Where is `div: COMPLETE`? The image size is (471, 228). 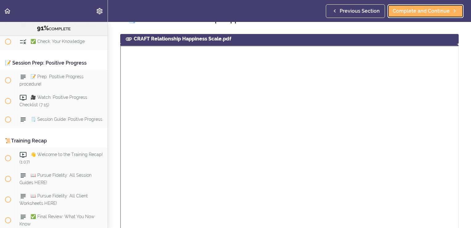 div: COMPLETE is located at coordinates (54, 28).